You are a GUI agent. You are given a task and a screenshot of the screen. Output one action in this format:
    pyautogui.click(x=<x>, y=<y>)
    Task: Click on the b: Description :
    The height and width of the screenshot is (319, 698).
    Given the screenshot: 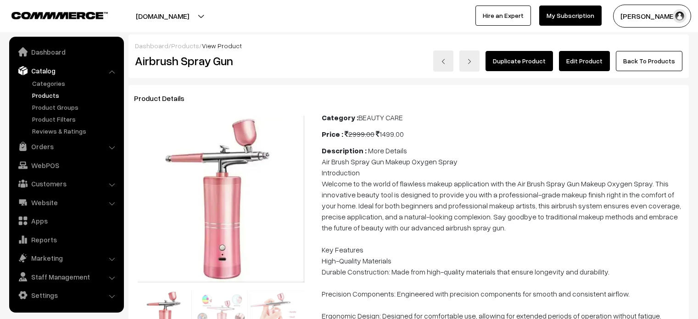 What is the action you would take?
    pyautogui.click(x=344, y=151)
    